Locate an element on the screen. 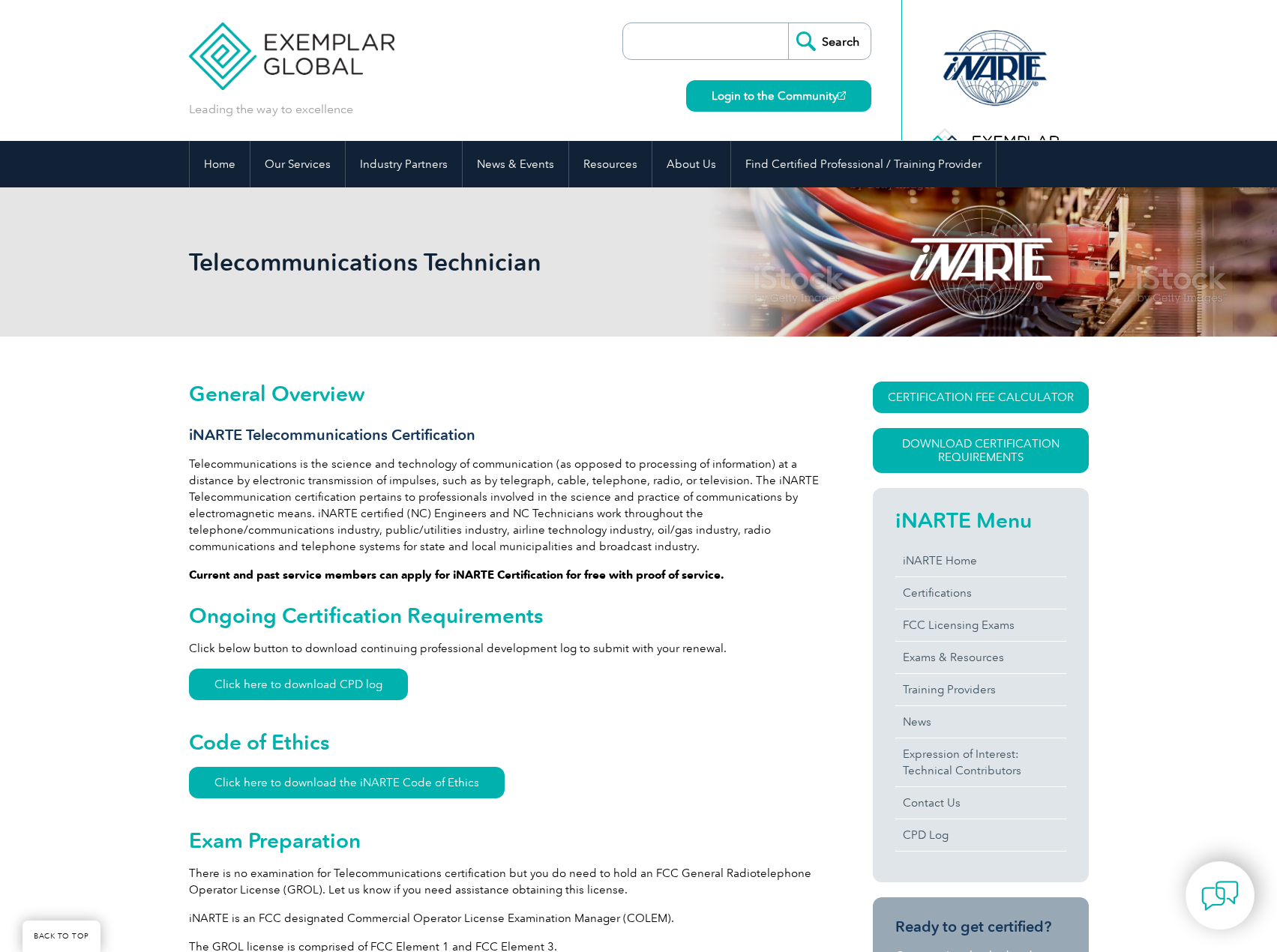  a: FCC Licensing Exams is located at coordinates (981, 625).